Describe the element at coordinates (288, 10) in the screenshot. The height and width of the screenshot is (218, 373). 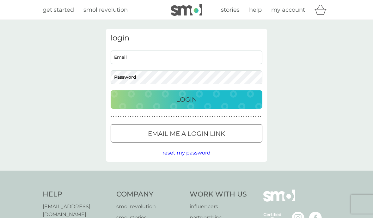
I see `span: my account` at that location.